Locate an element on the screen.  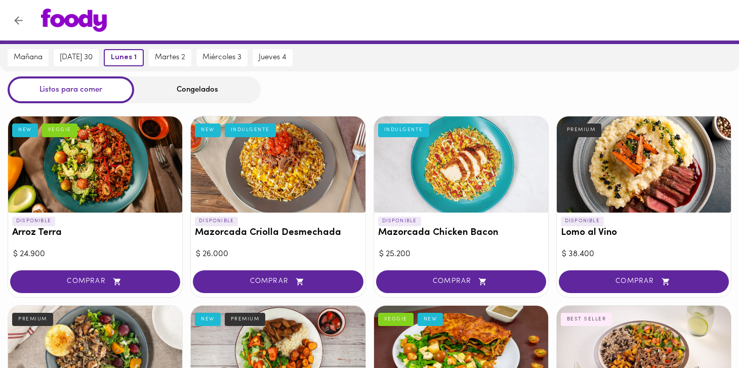
div: $ 25.200 is located at coordinates (461, 254).